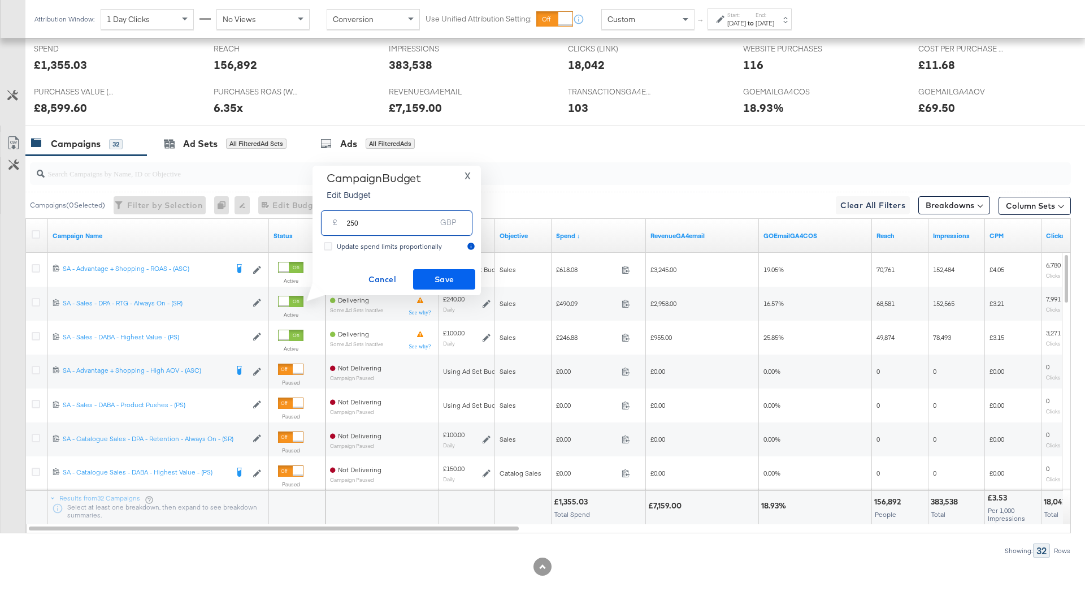 This screenshot has height=604, width=1085. I want to click on a: SA - Sales - DPA - RTG - Always On - (SR), so click(155, 303).